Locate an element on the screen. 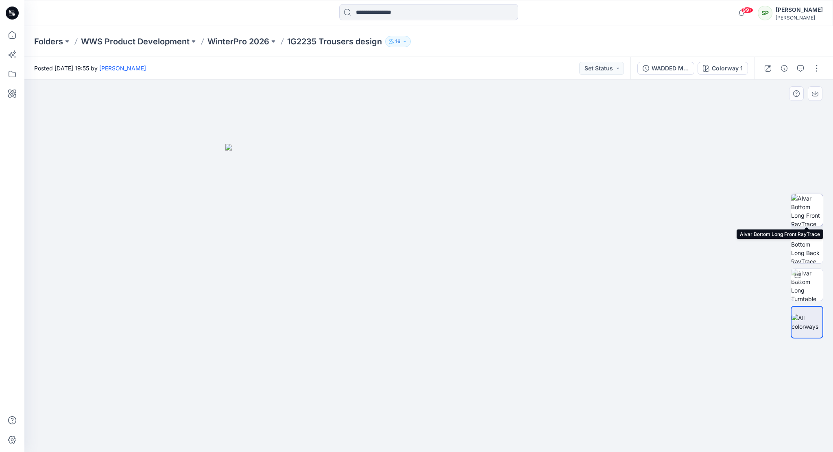  a: WWS Product Development is located at coordinates (135, 42).